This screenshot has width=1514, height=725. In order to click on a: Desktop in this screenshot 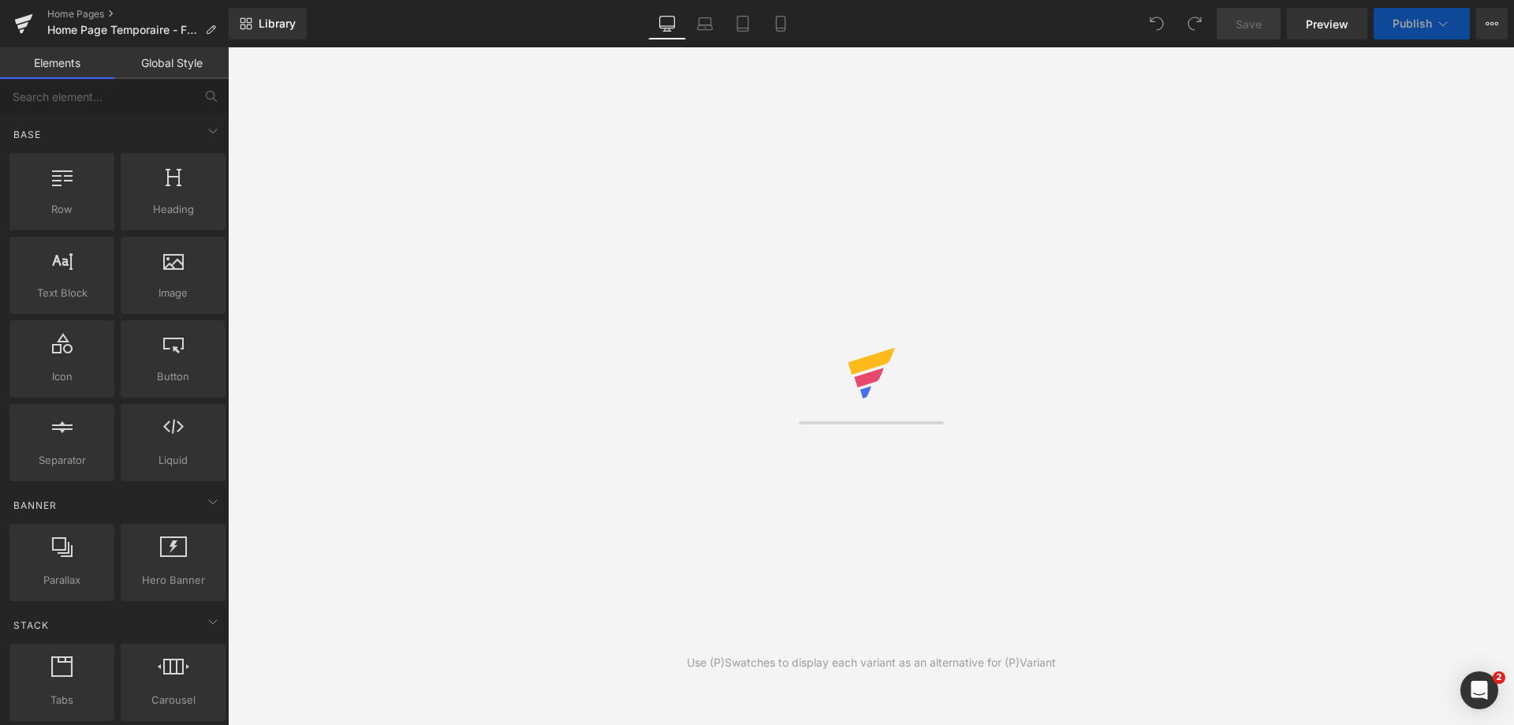, I will do `click(667, 24)`.